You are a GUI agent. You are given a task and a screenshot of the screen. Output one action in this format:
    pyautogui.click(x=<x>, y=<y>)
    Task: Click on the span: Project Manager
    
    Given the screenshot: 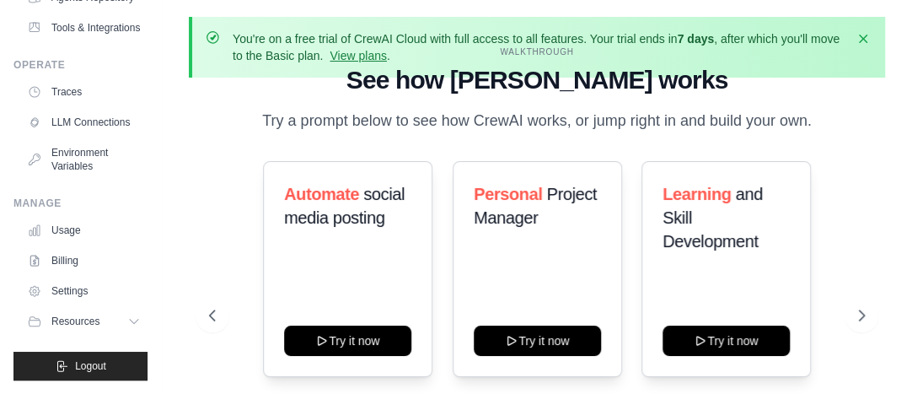 What is the action you would take?
    pyautogui.click(x=536, y=206)
    